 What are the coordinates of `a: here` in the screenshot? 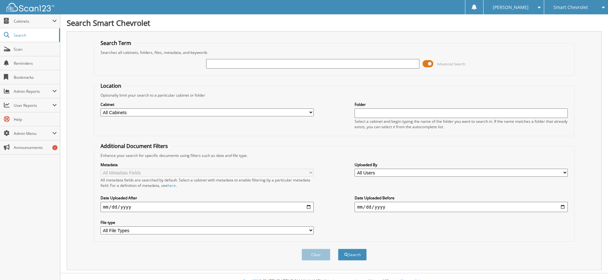 It's located at (172, 186).